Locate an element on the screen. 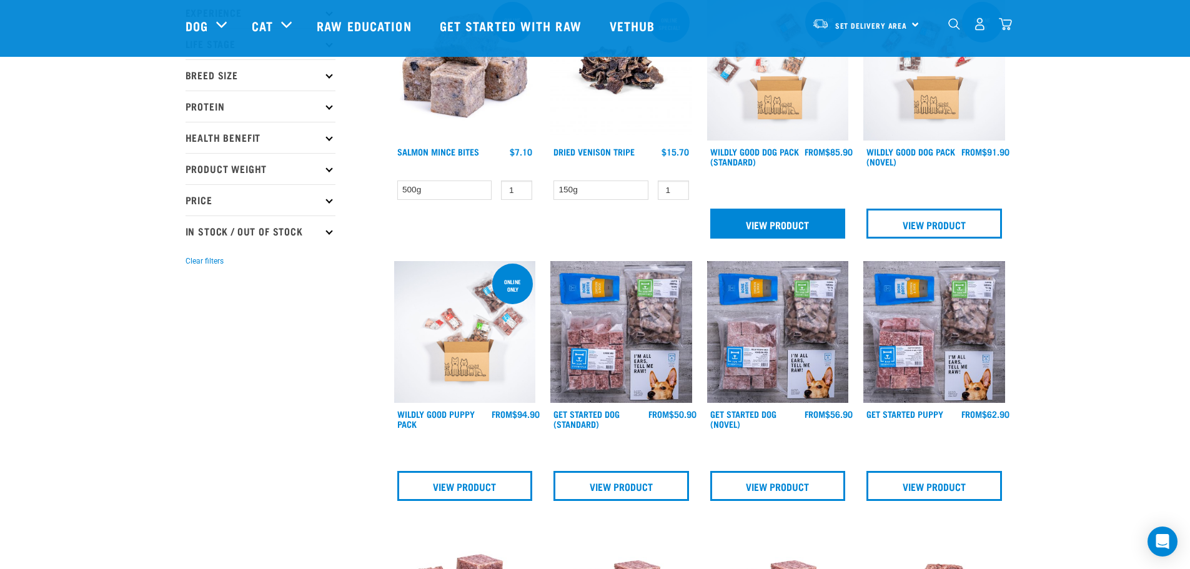 The width and height of the screenshot is (1190, 569). img: NSP Dog Standard Update is located at coordinates (621, 332).